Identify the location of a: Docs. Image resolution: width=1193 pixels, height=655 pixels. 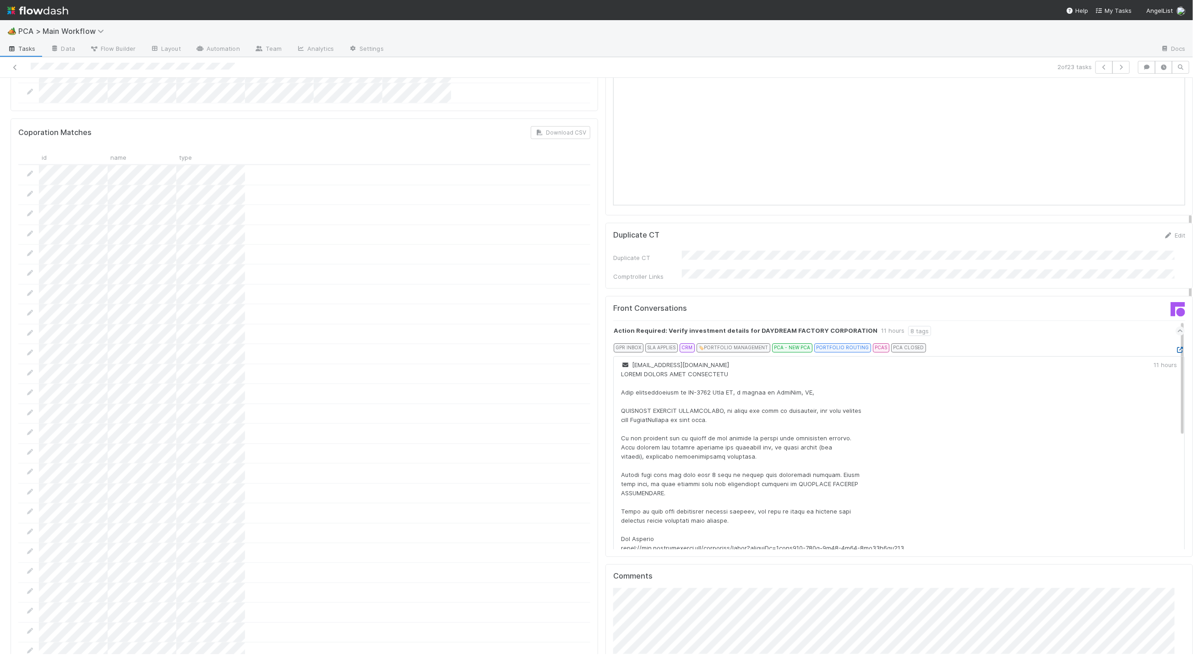
(1173, 49).